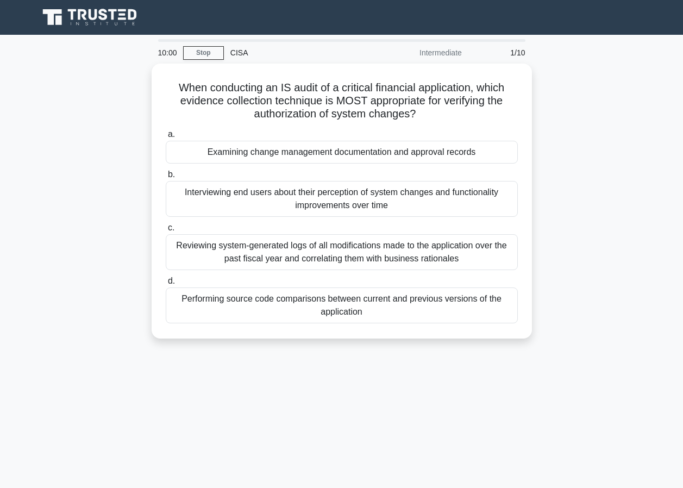  Describe the element at coordinates (203, 53) in the screenshot. I see `a: Stop` at that location.